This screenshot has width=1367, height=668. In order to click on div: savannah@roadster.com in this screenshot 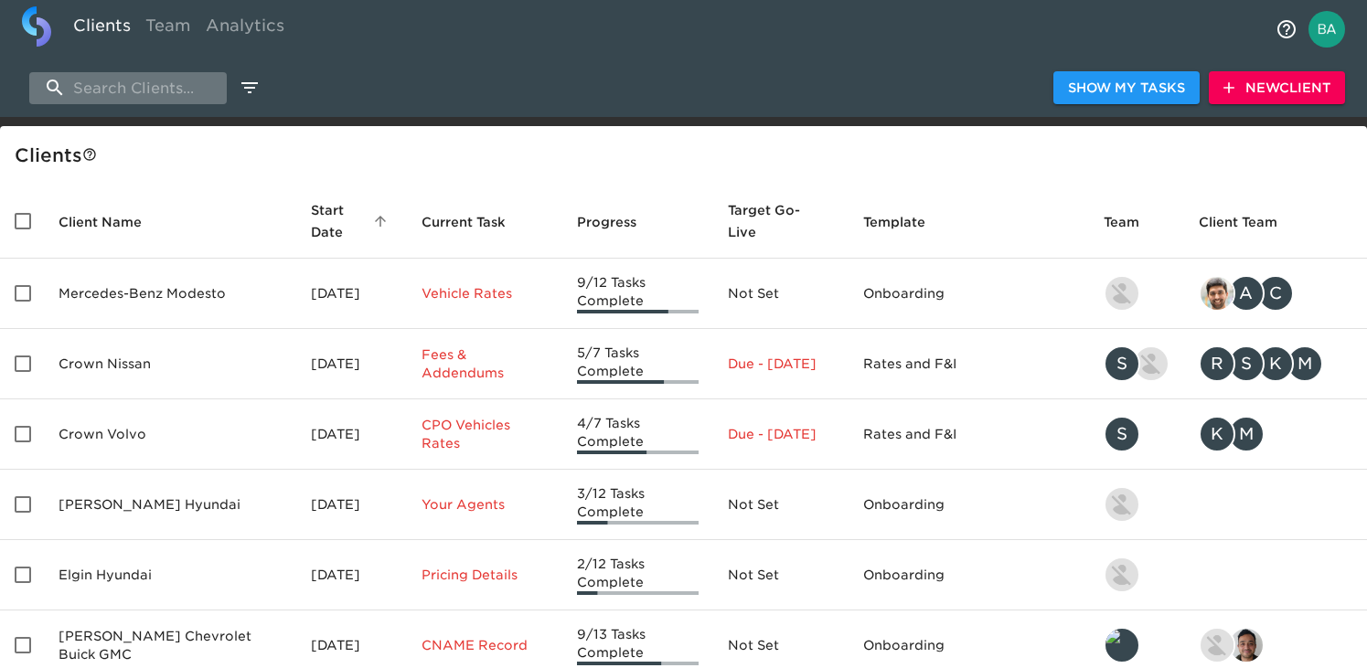, I will do `click(1137, 434)`.